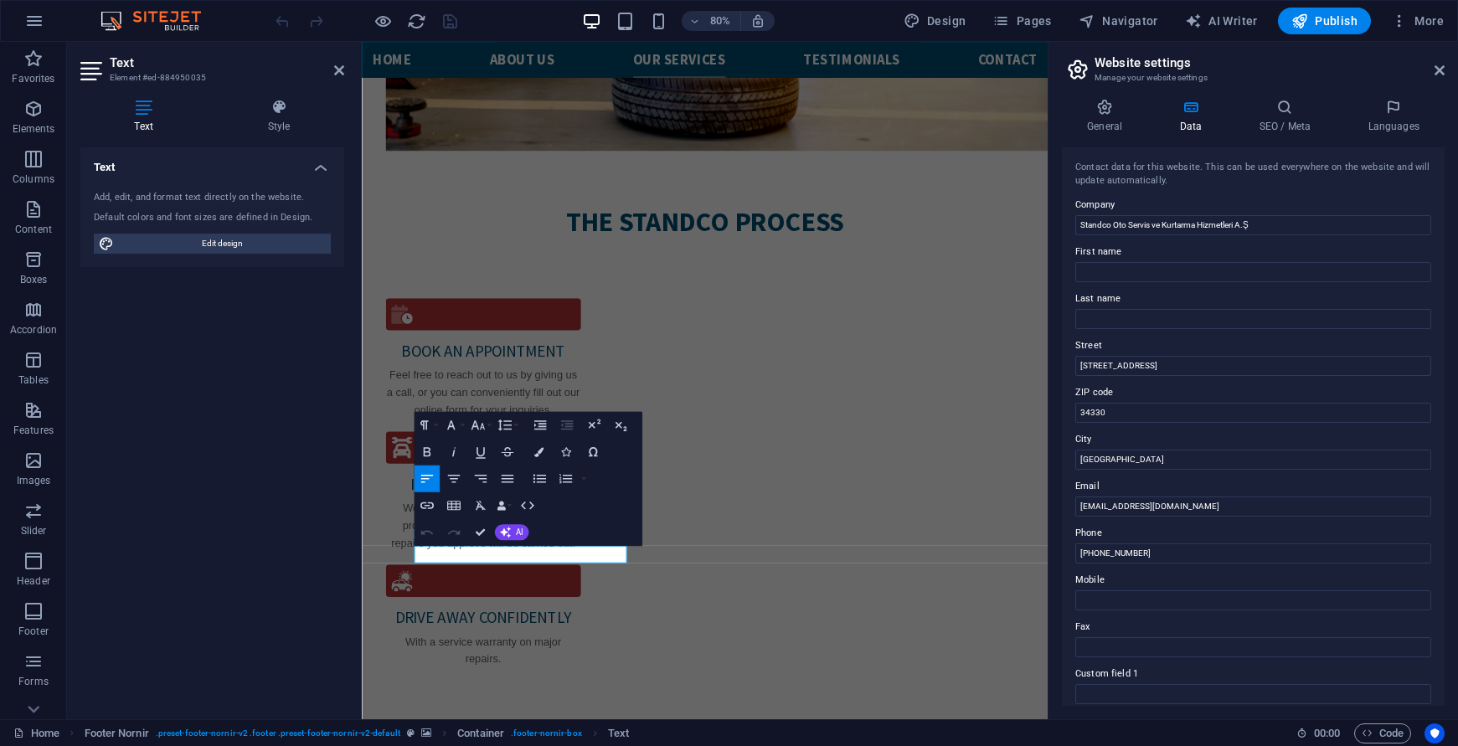  I want to click on div: Add, edit, and format text directly on the website., so click(212, 198).